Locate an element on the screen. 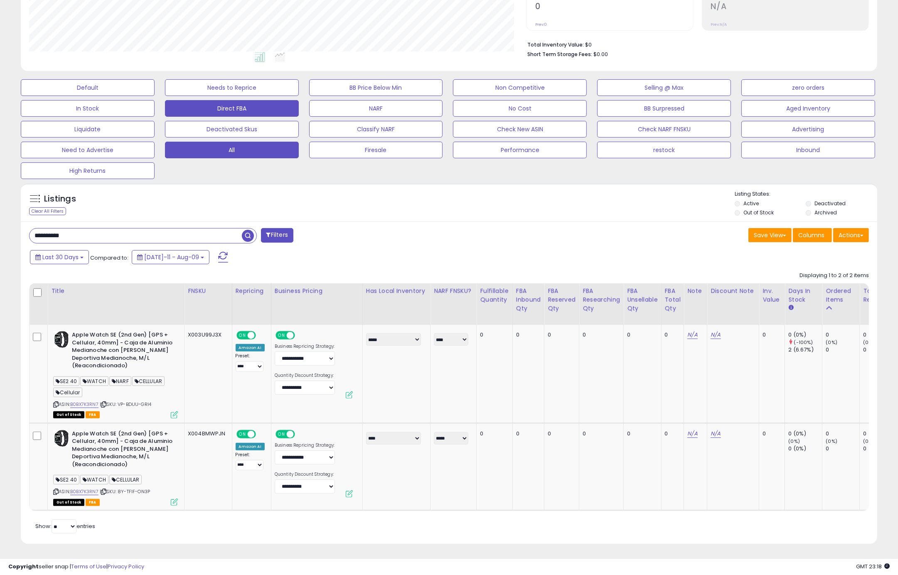 This screenshot has height=575, width=898. button: Save View is located at coordinates (770, 235).